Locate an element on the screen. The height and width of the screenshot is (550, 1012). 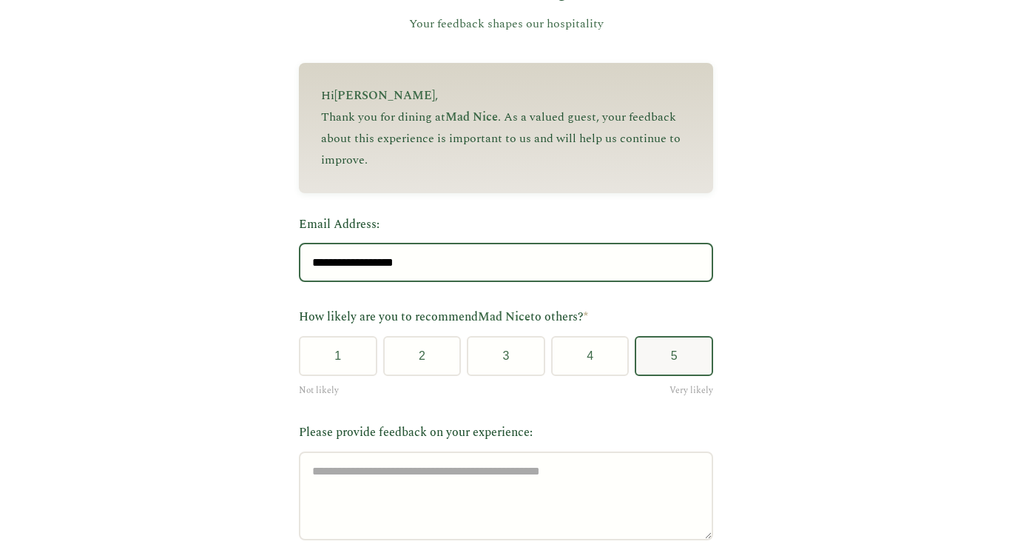
p: Thank you for dining at . As a valued guest, your feedback about this experience is important to ... is located at coordinates (506, 138).